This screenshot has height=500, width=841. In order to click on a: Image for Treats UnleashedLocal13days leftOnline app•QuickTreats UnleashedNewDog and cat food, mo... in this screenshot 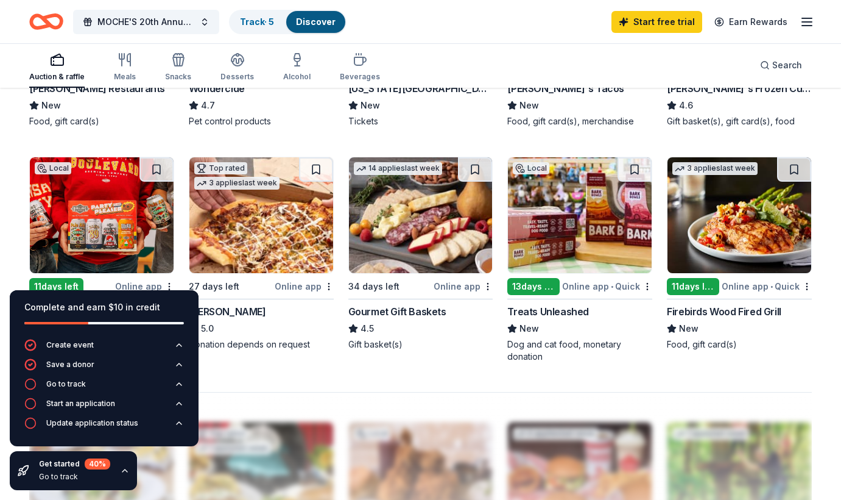, I will do `click(580, 260)`.